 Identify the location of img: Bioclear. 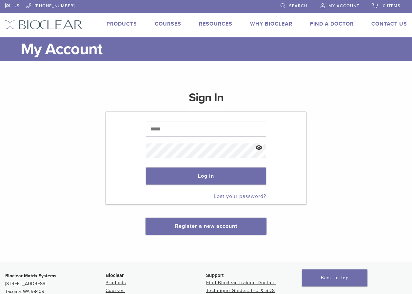
(44, 25).